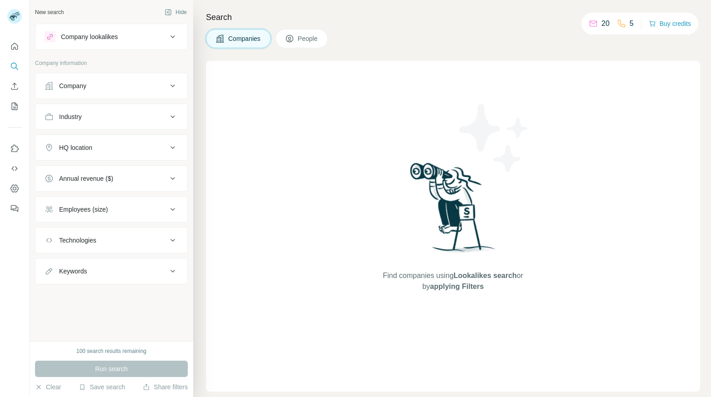 This screenshot has height=397, width=711. I want to click on p: Company information, so click(111, 63).